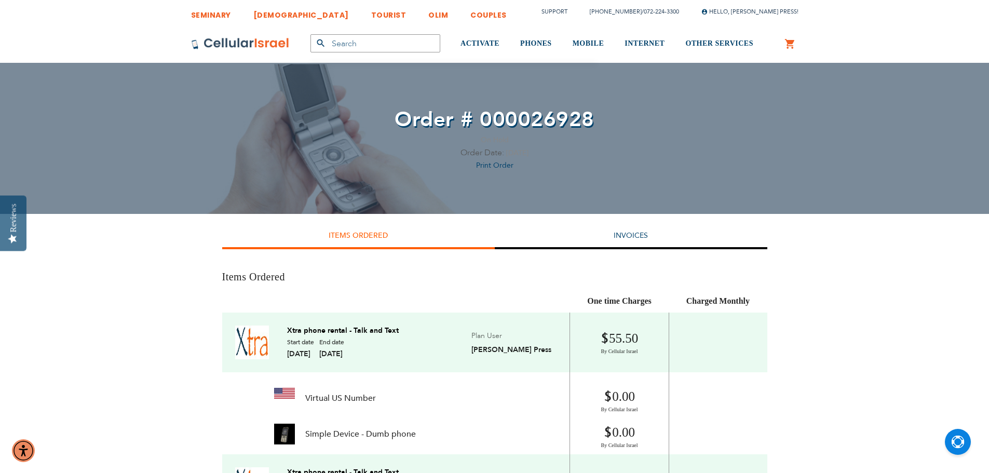  Describe the element at coordinates (480, 44) in the screenshot. I see `a: ACTIVATE` at that location.